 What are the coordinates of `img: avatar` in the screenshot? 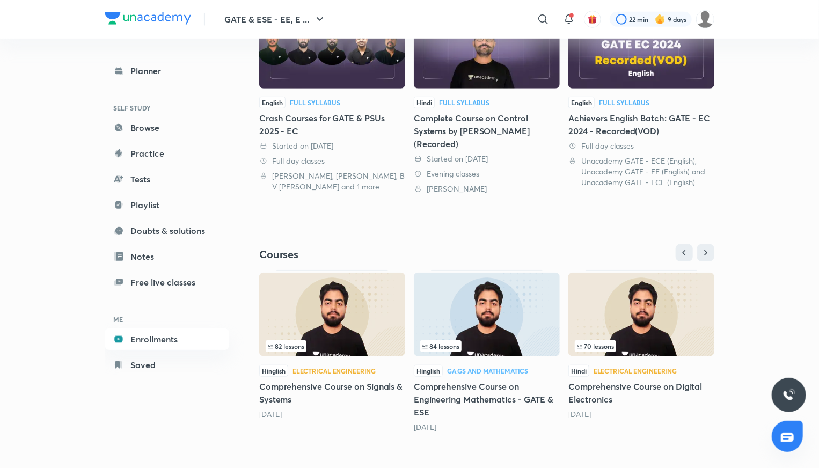 It's located at (593, 19).